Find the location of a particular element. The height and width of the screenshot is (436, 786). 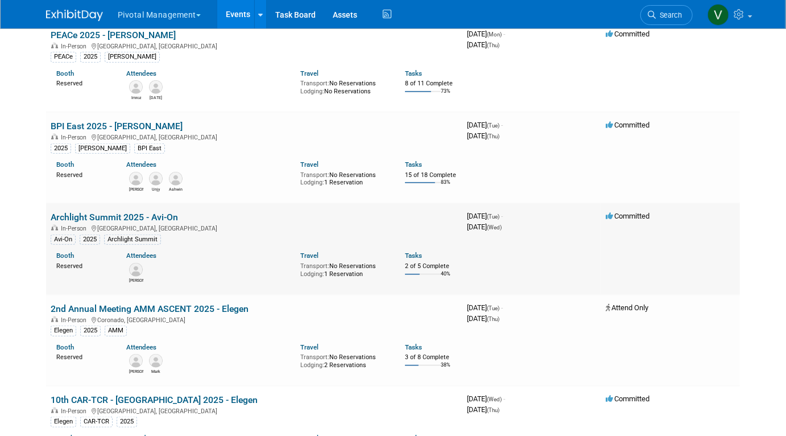

img: Ashwin Rajput is located at coordinates (176, 179).